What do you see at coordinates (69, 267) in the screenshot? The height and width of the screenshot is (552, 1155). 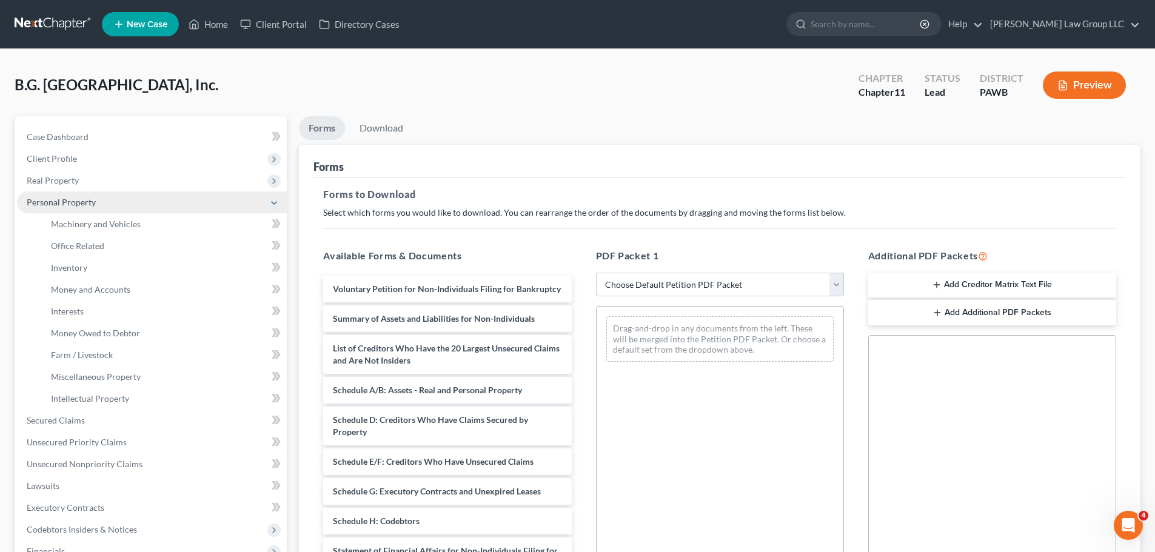 I see `span: Inventory` at bounding box center [69, 267].